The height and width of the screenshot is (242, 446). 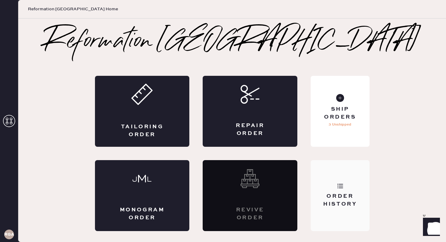 What do you see at coordinates (142, 131) in the screenshot?
I see `div: Tailoring Order` at bounding box center [142, 131].